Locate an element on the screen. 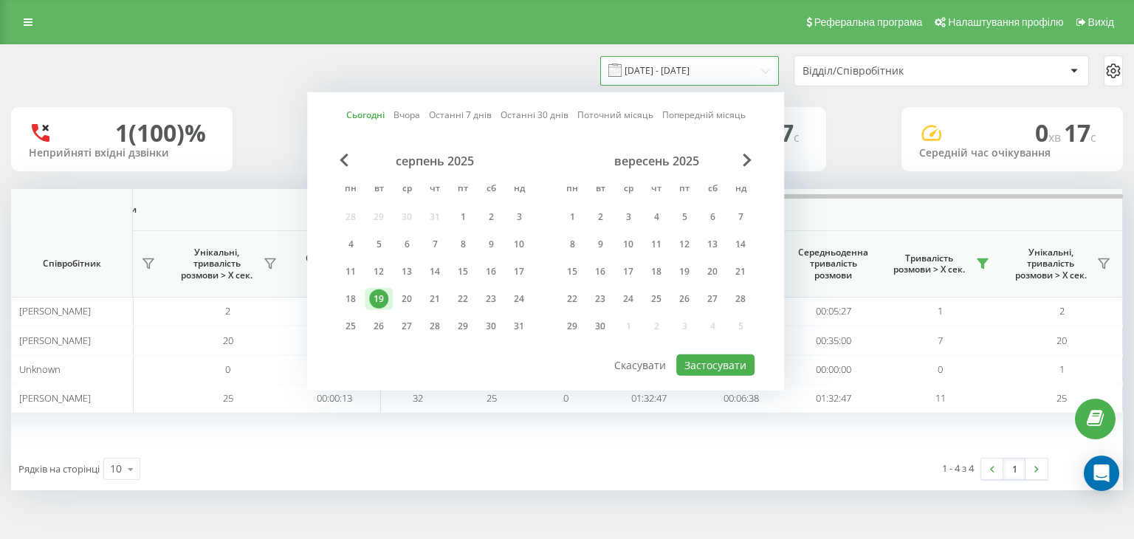 The image size is (1134, 539). div: 16 is located at coordinates (600, 272).